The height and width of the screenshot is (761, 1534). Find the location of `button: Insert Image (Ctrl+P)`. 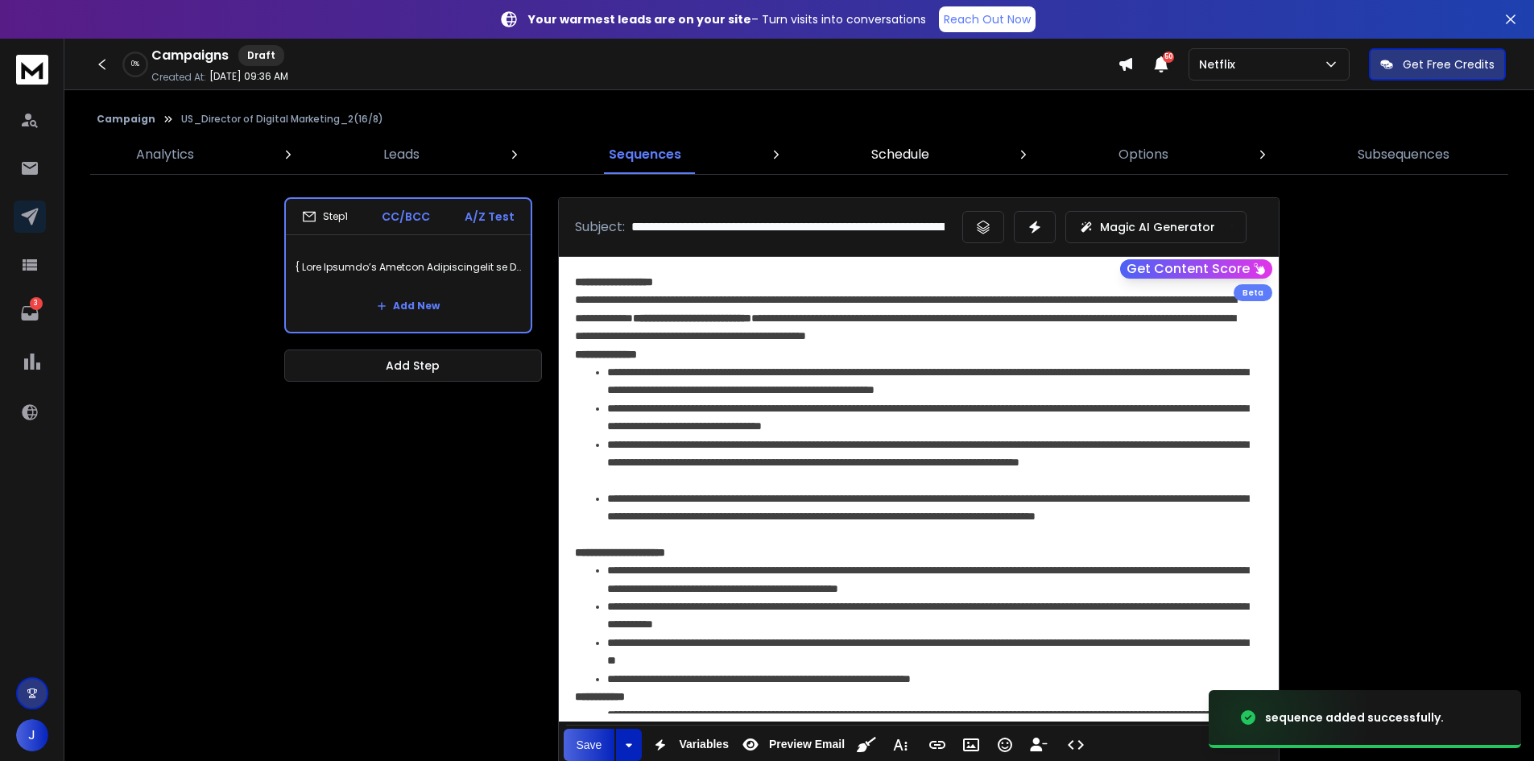

button: Insert Image (Ctrl+P) is located at coordinates (971, 745).